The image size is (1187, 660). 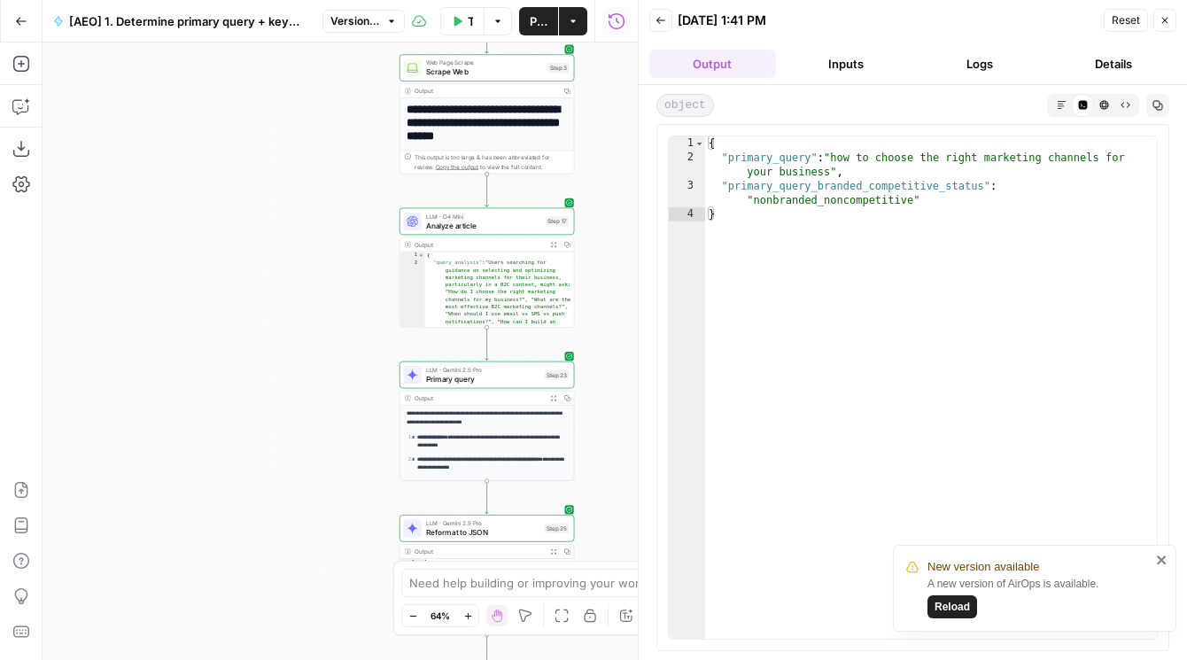 What do you see at coordinates (1126, 20) in the screenshot?
I see `button: Reset` at bounding box center [1126, 20].